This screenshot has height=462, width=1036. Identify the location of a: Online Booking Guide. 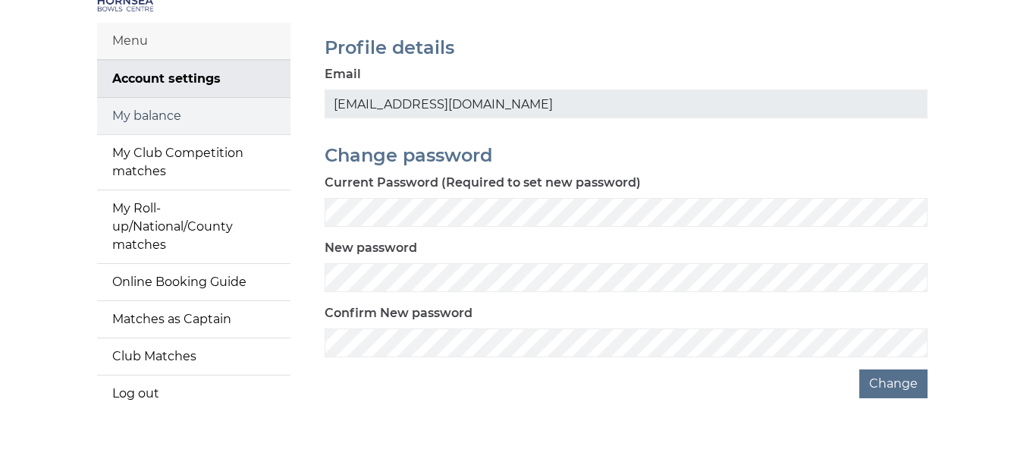
(193, 282).